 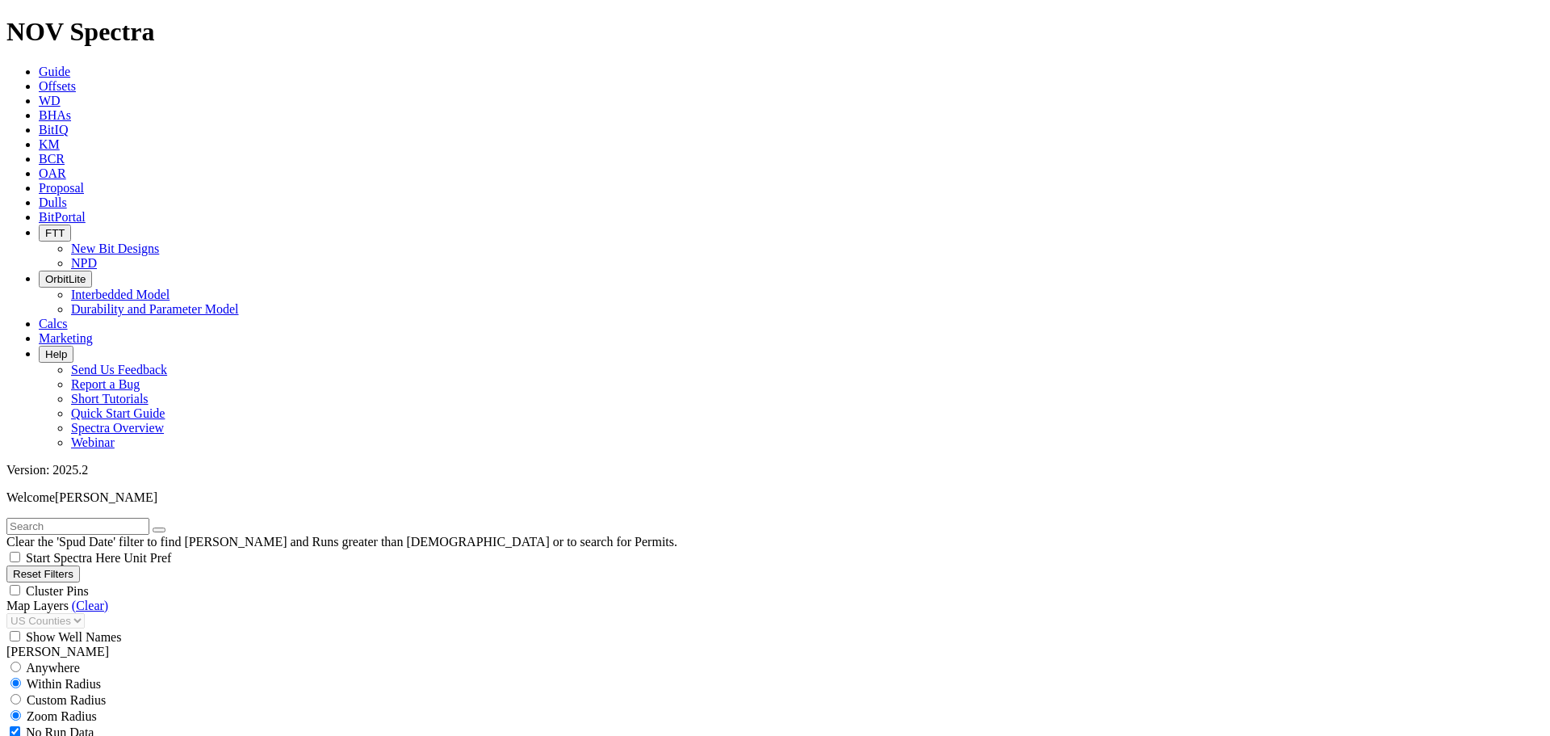 I want to click on span: BHAs, so click(x=55, y=115).